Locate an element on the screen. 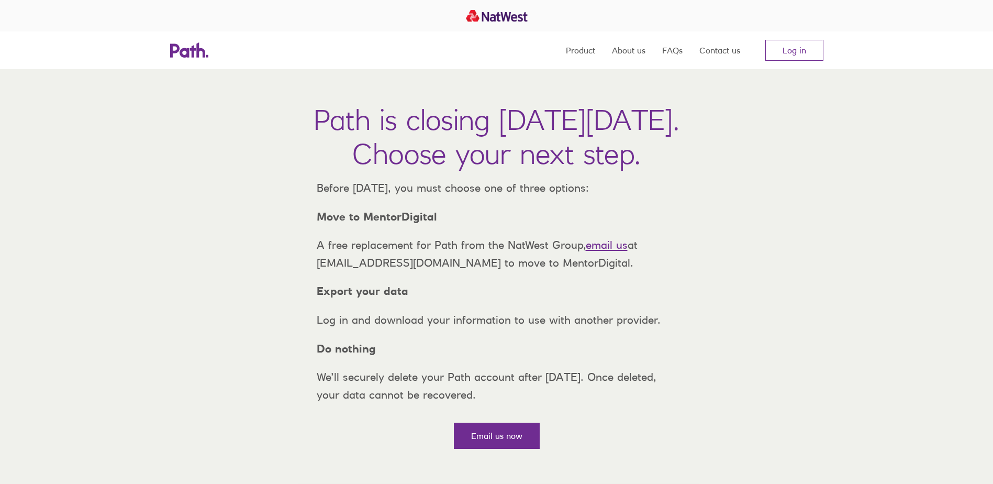  a: About us is located at coordinates (629, 50).